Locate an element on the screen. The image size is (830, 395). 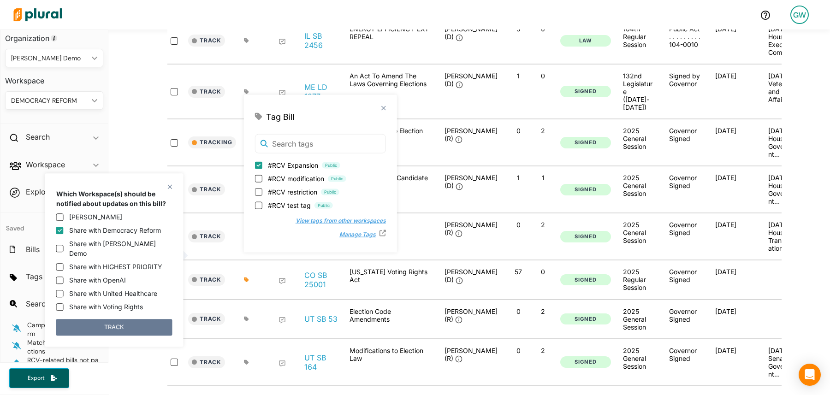
input: #RCV restrictionPublic is located at coordinates (259, 192).